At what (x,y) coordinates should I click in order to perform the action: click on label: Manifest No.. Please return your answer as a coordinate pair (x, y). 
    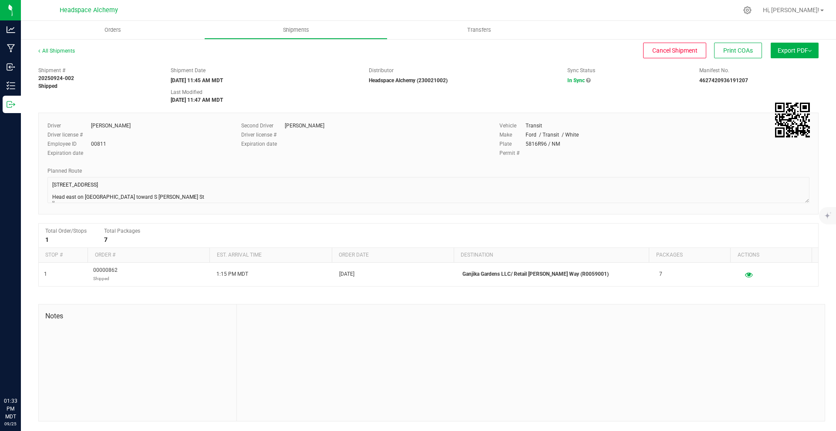
    Looking at the image, I should click on (714, 71).